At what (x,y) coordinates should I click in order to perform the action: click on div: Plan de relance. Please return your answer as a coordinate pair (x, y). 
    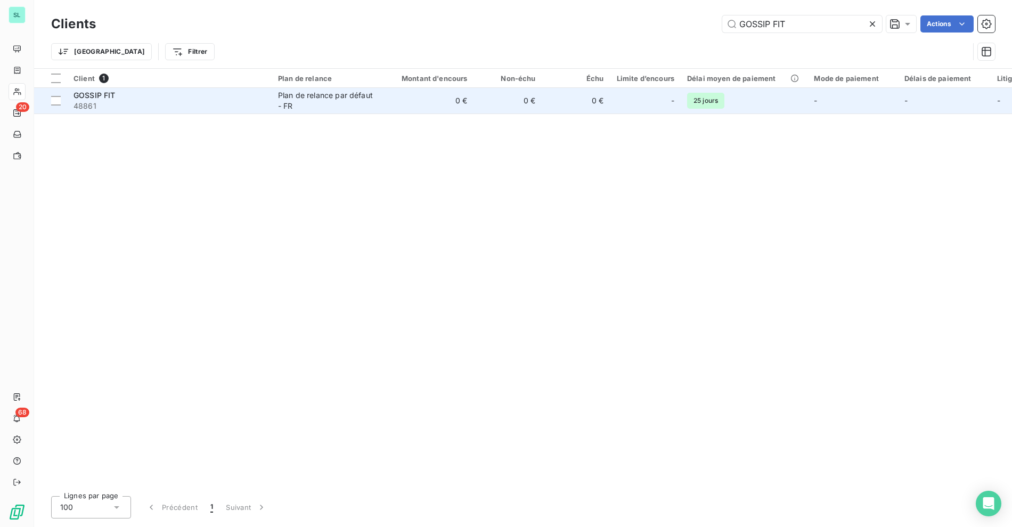
    Looking at the image, I should click on (327, 78).